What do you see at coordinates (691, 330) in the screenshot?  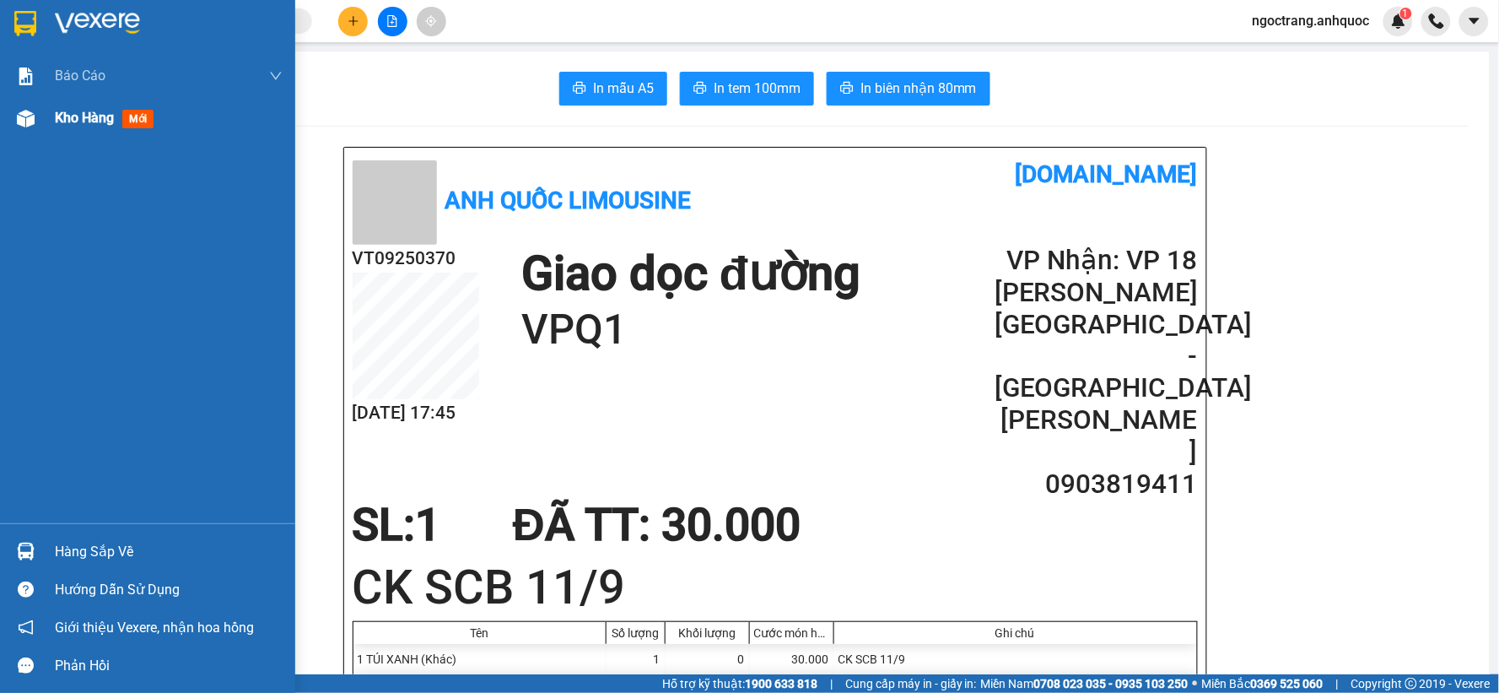 I see `h1: VPQ1` at bounding box center [691, 330].